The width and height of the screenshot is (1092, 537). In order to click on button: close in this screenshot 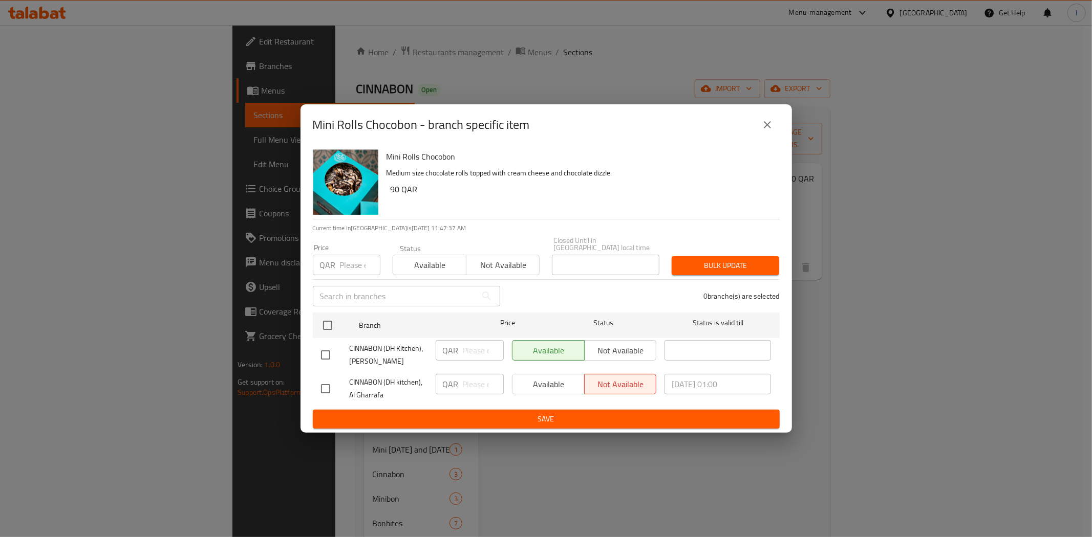, I will do `click(767, 125)`.